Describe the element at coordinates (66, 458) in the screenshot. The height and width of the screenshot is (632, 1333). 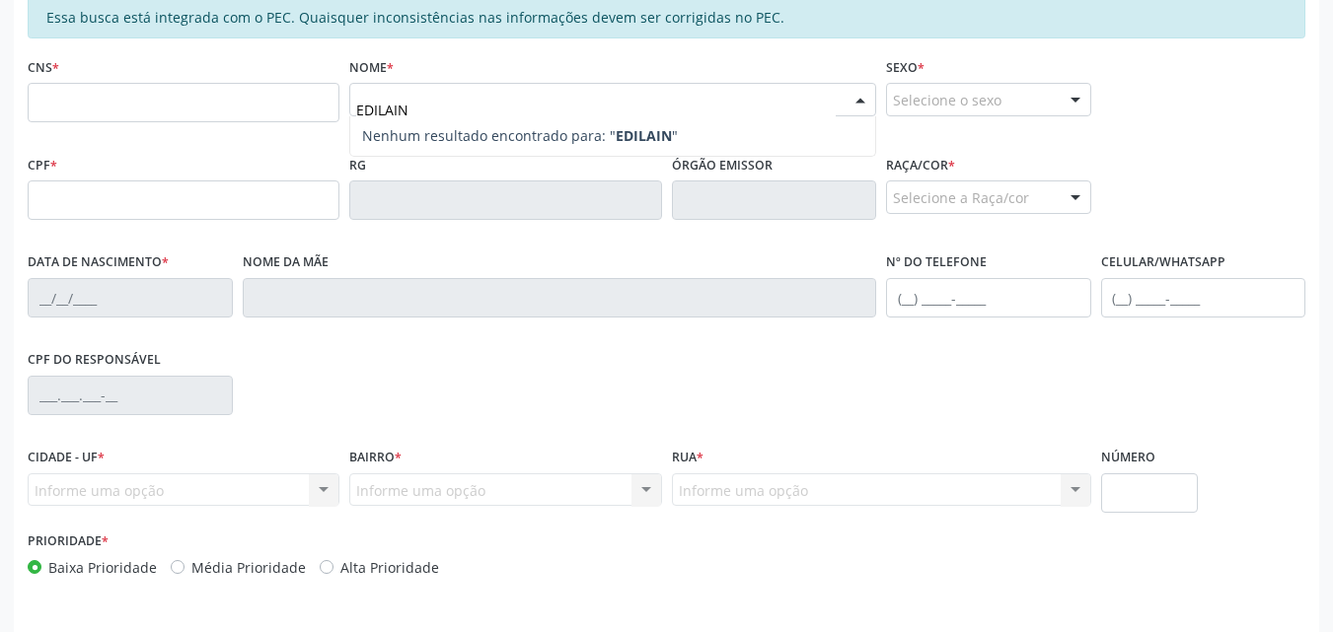
I see `label: Cidade - UF` at that location.